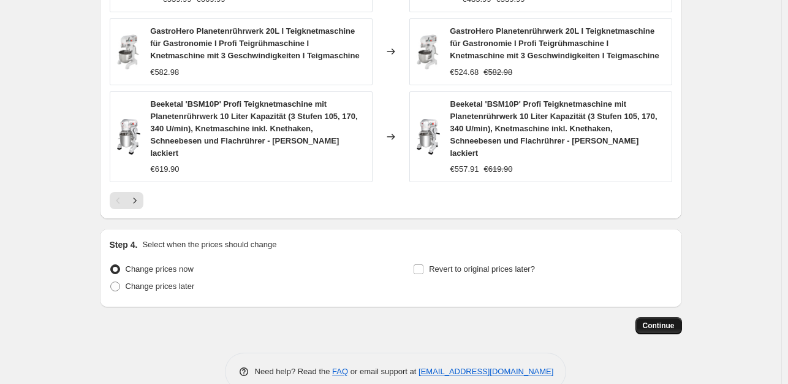 This screenshot has width=788, height=384. I want to click on span: Change prices later, so click(160, 286).